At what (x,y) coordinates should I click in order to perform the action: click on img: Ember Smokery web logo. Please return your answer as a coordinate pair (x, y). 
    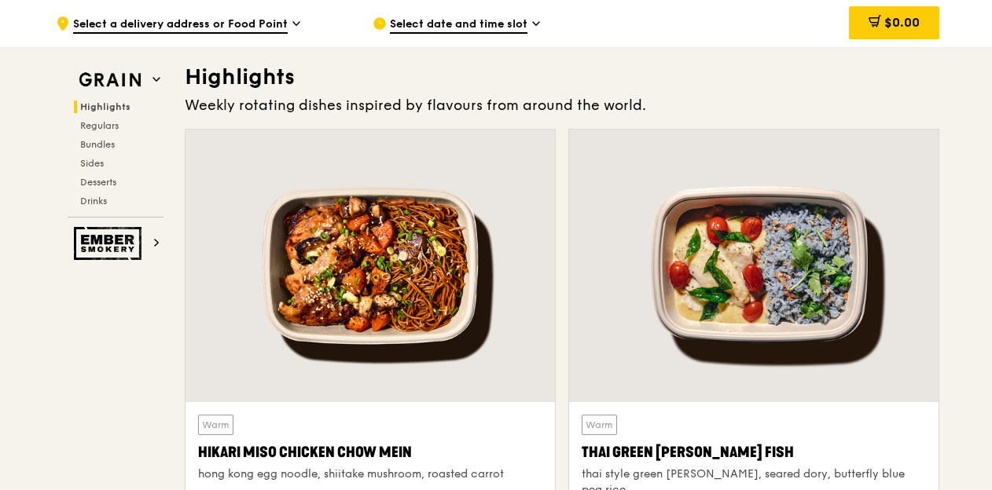
    Looking at the image, I should click on (110, 244).